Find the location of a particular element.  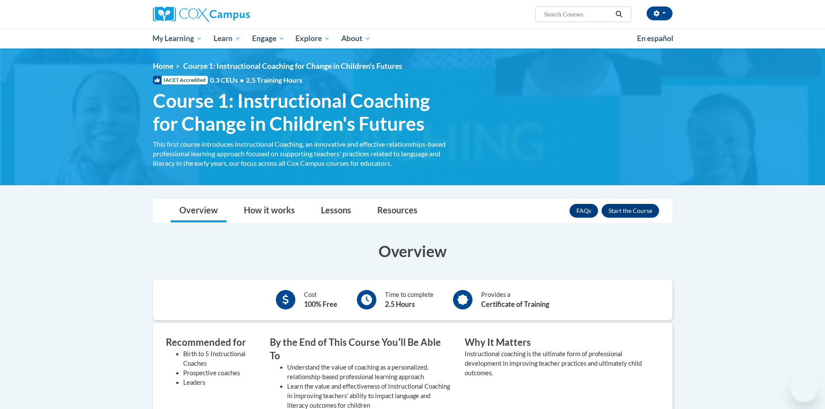

h3: Why It Matters is located at coordinates (556, 343).